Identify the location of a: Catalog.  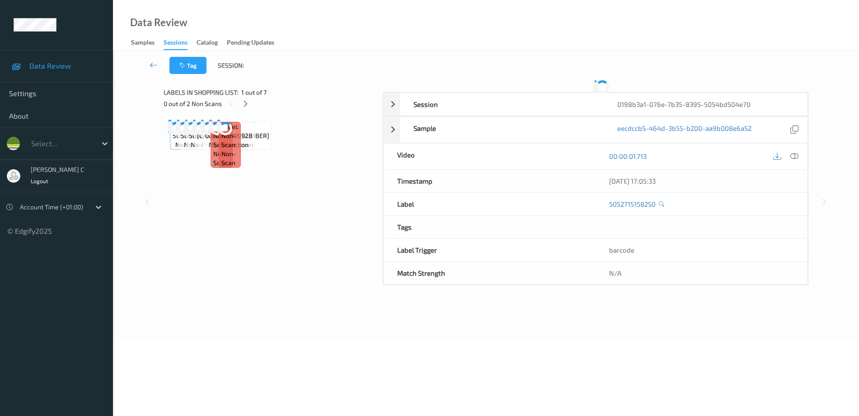
(211, 43).